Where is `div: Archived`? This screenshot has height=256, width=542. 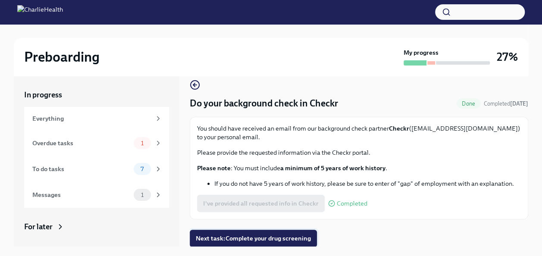
div: Archived is located at coordinates (97, 251).